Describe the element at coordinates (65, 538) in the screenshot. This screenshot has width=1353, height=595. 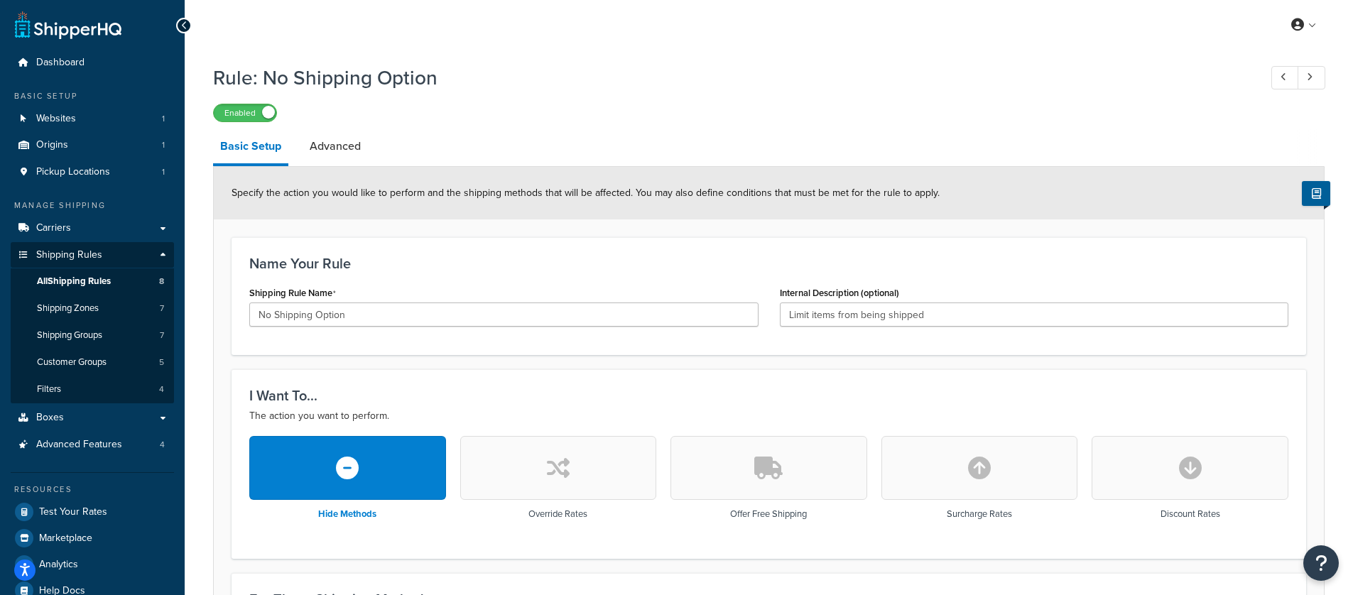
I see `span: Marketplace` at that location.